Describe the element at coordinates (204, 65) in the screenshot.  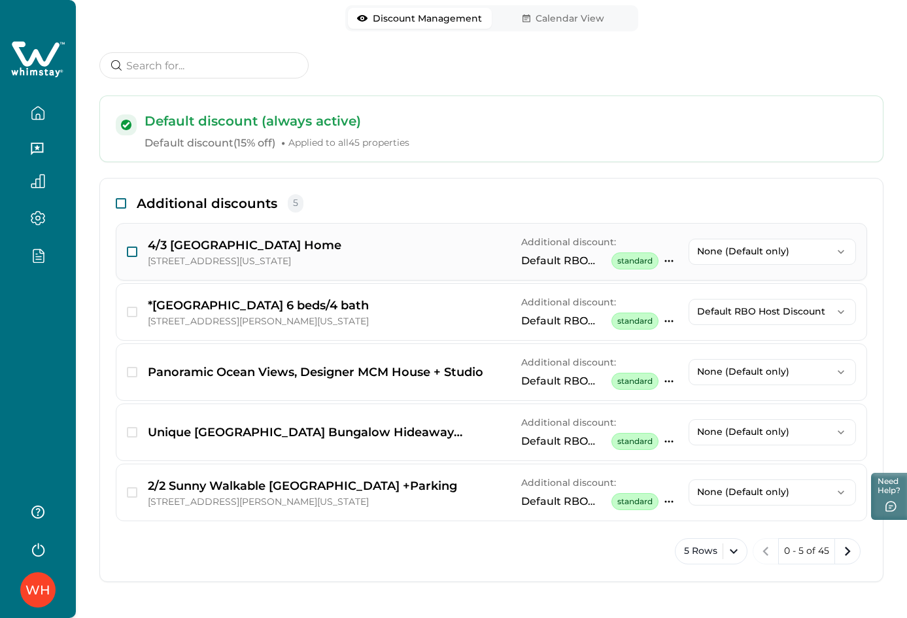
I see `input: Search for...` at that location.